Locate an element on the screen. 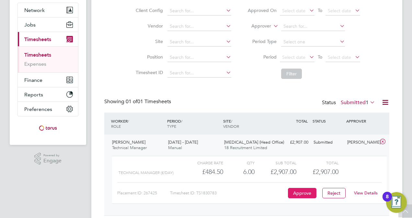 This screenshot has height=218, width=412. div: Timesheet ID: TS1830783 is located at coordinates (228, 194).